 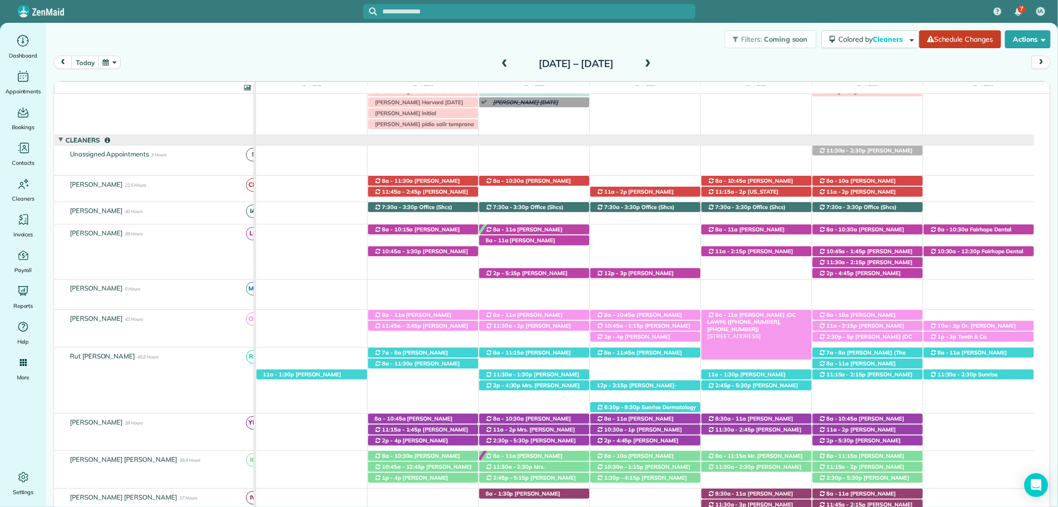 I want to click on span: 11a - 2p, so click(x=838, y=192).